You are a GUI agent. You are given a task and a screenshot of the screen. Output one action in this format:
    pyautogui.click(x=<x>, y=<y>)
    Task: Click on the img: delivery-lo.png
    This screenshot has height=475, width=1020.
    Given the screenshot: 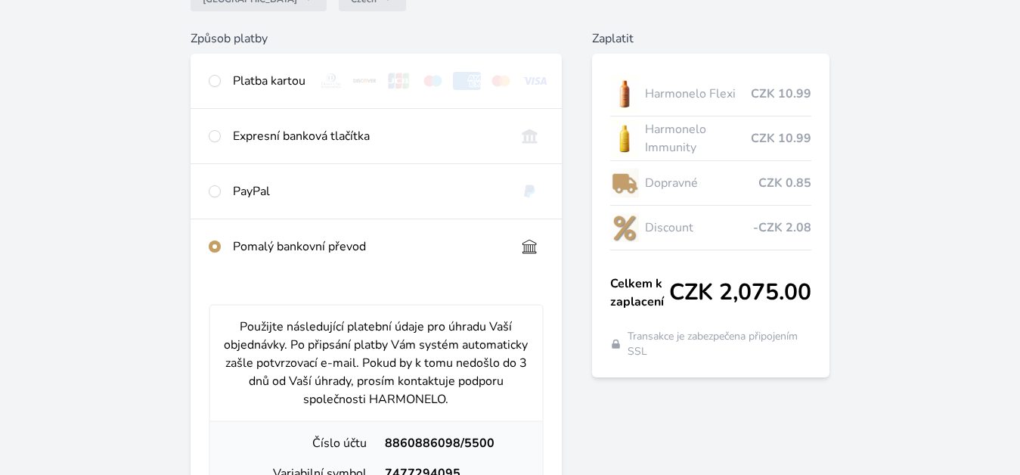 What is the action you would take?
    pyautogui.click(x=625, y=183)
    